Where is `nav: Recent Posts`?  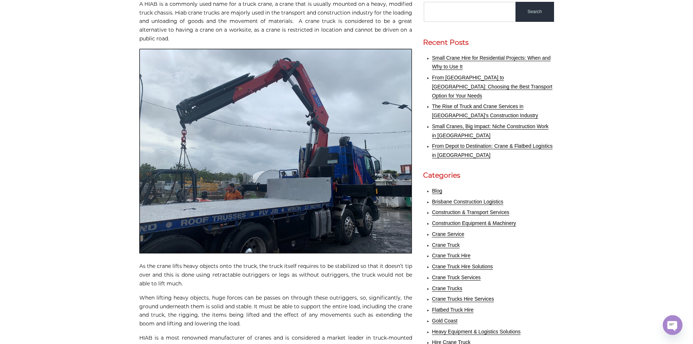 nav: Recent Posts is located at coordinates (489, 107).